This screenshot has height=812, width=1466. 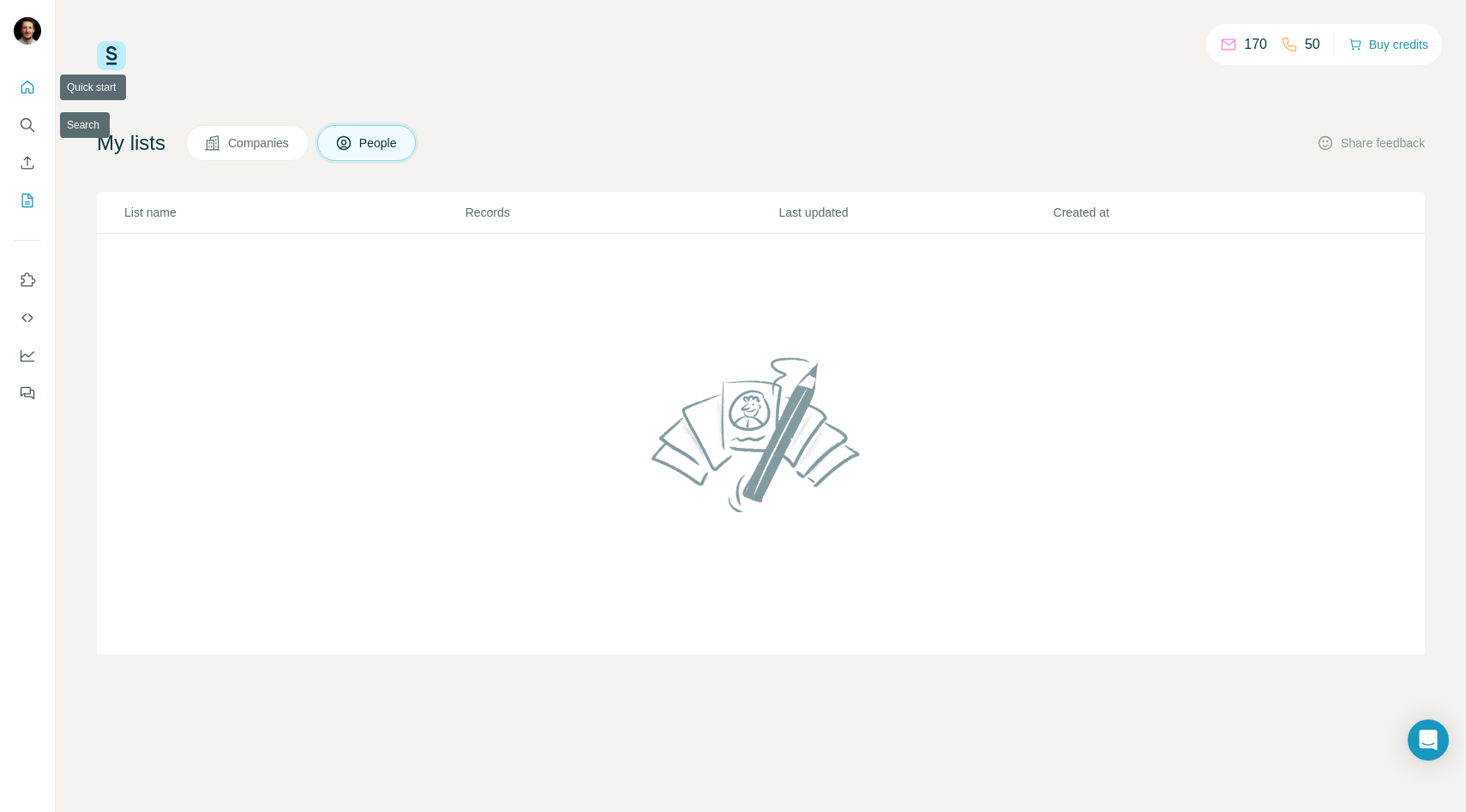 What do you see at coordinates (28, 87) in the screenshot?
I see `button: Quick start` at bounding box center [28, 87].